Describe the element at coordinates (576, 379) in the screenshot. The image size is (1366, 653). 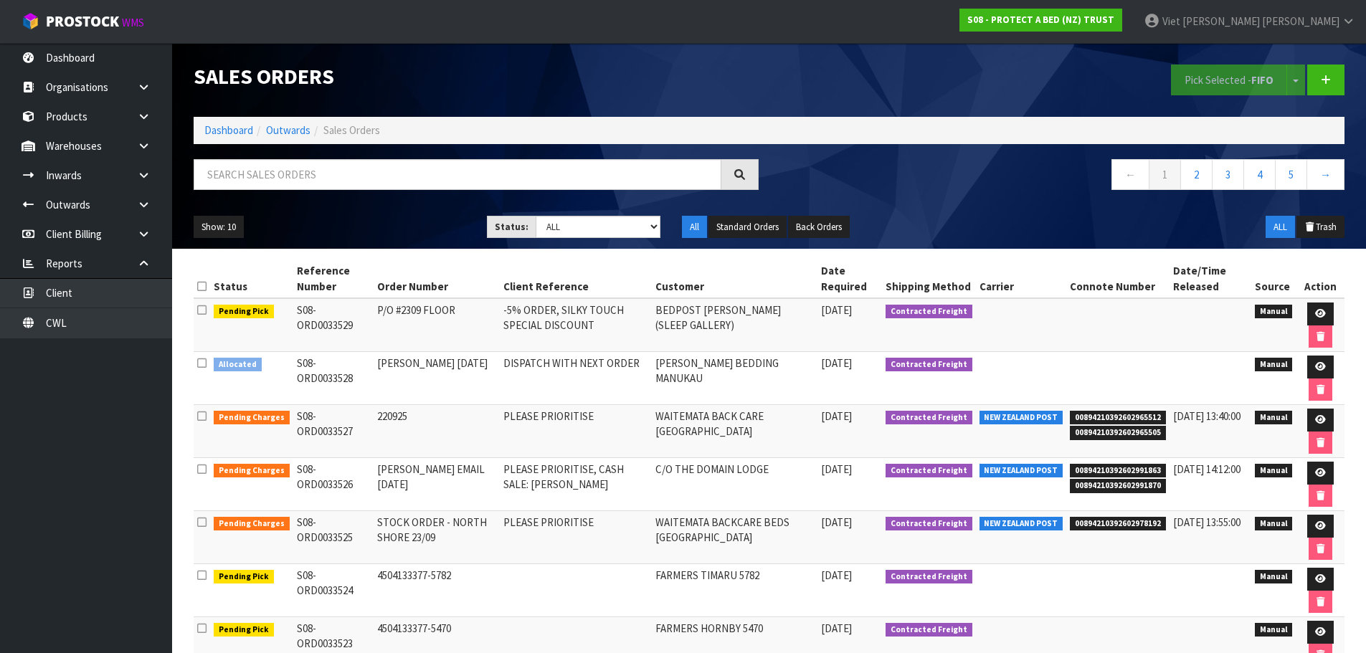
I see `td: DISPATCH WITH NEXT ORDER` at that location.